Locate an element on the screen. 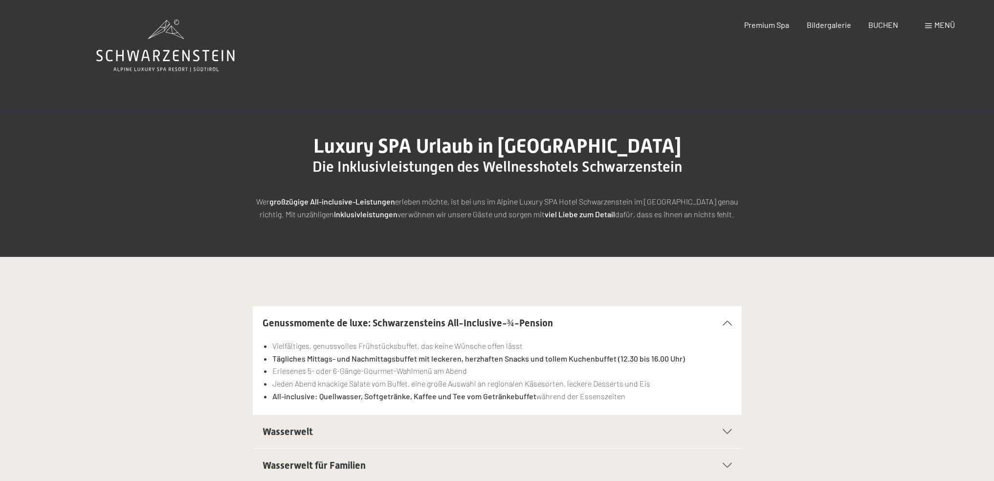  span: BUCHEN is located at coordinates (883, 24).